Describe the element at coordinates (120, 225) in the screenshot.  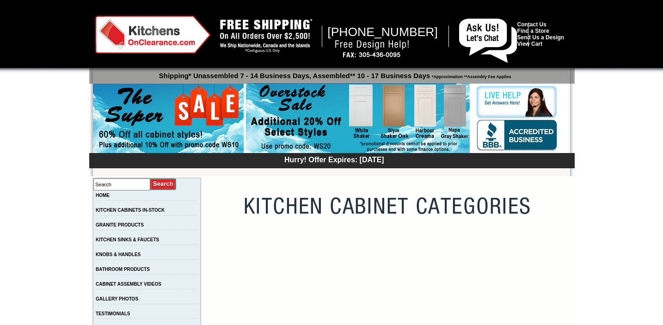
I see `a: GRANITE PRODUCTS` at that location.